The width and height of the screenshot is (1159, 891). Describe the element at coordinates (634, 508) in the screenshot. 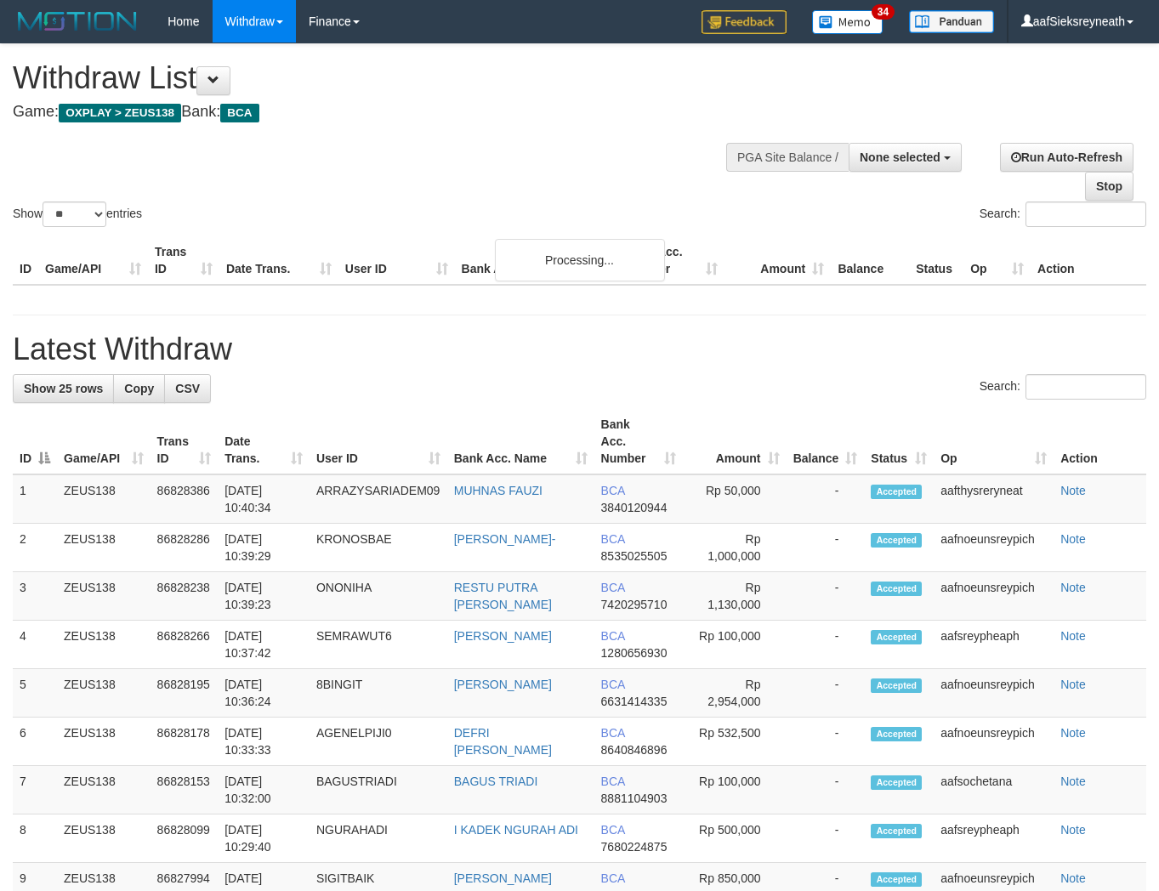

I see `span: Copy 3840120944 to clipboard` at that location.